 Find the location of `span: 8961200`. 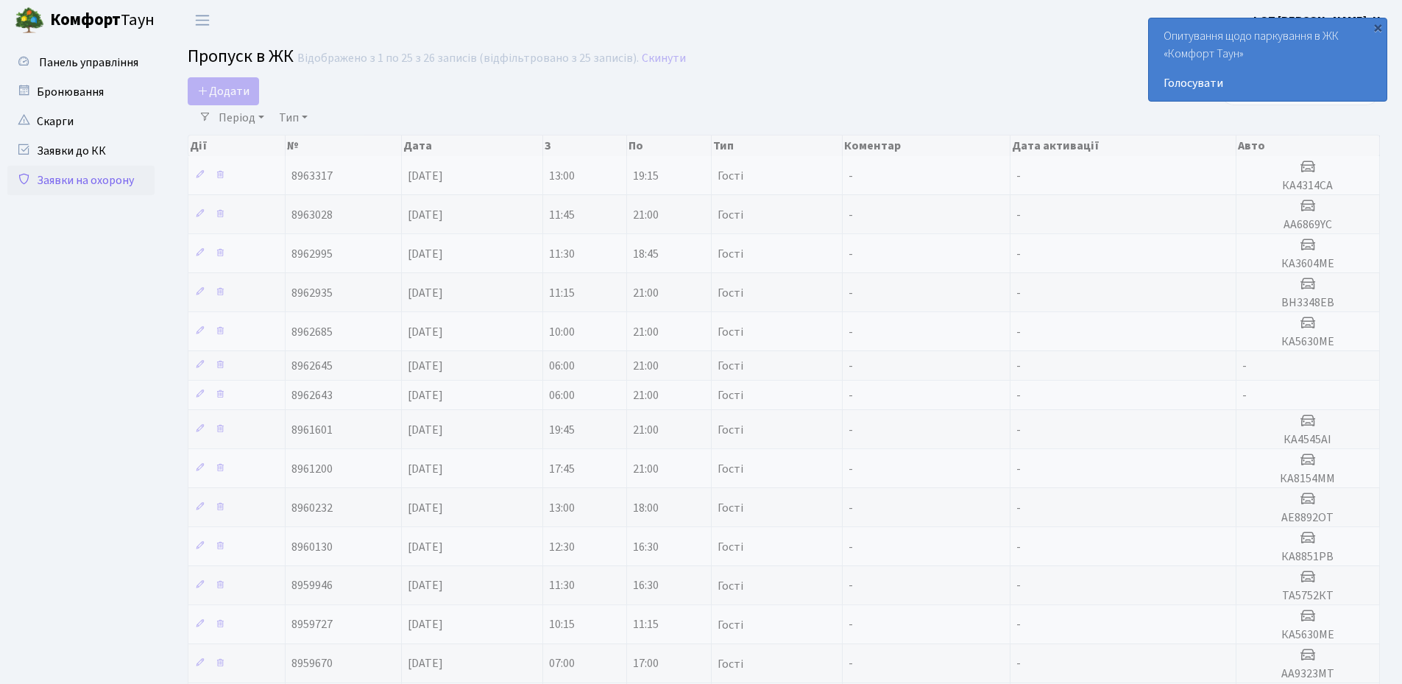

span: 8961200 is located at coordinates (312, 469).